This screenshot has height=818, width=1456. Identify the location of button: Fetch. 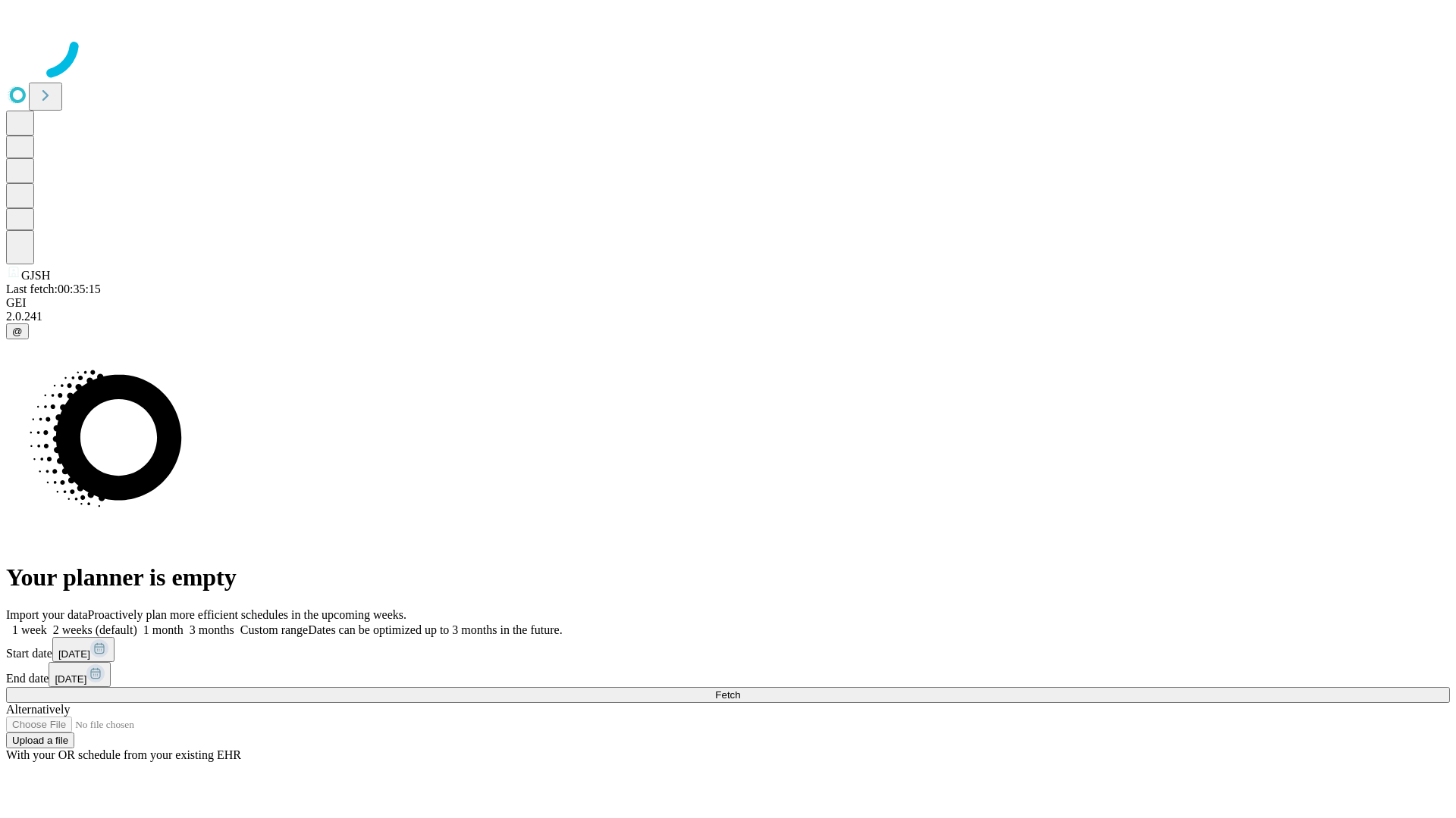
(728, 695).